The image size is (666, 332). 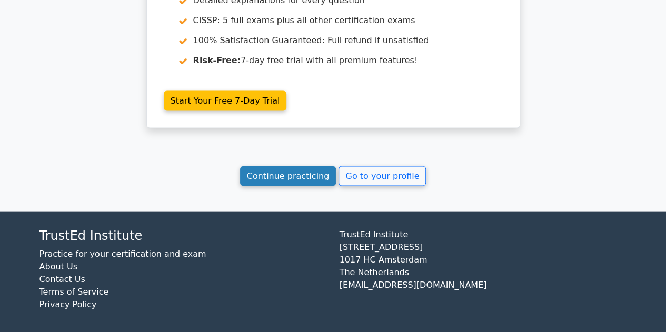 I want to click on a: Privacy Policy, so click(x=68, y=304).